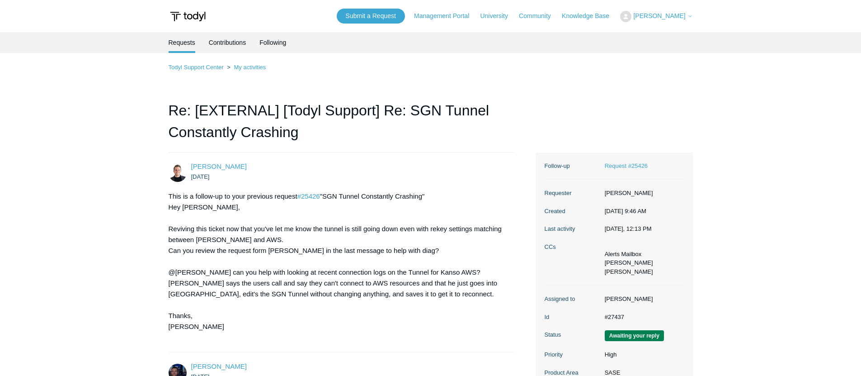 This screenshot has height=376, width=861. What do you see at coordinates (572, 166) in the screenshot?
I see `dt: Follow-up` at bounding box center [572, 166].